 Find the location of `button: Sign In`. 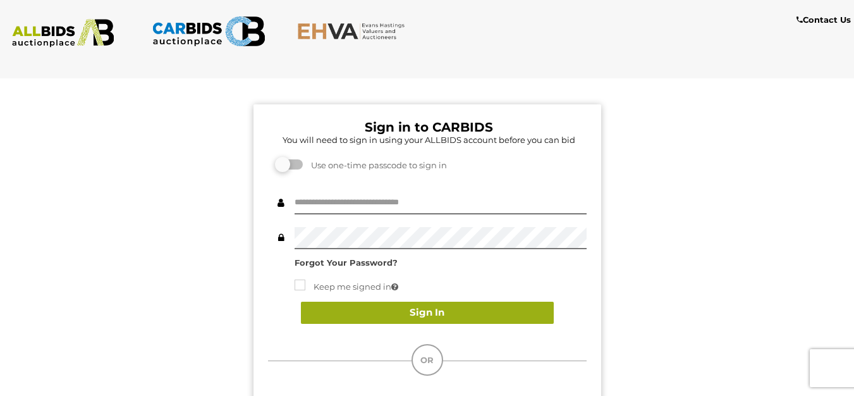

button: Sign In is located at coordinates (428, 312).